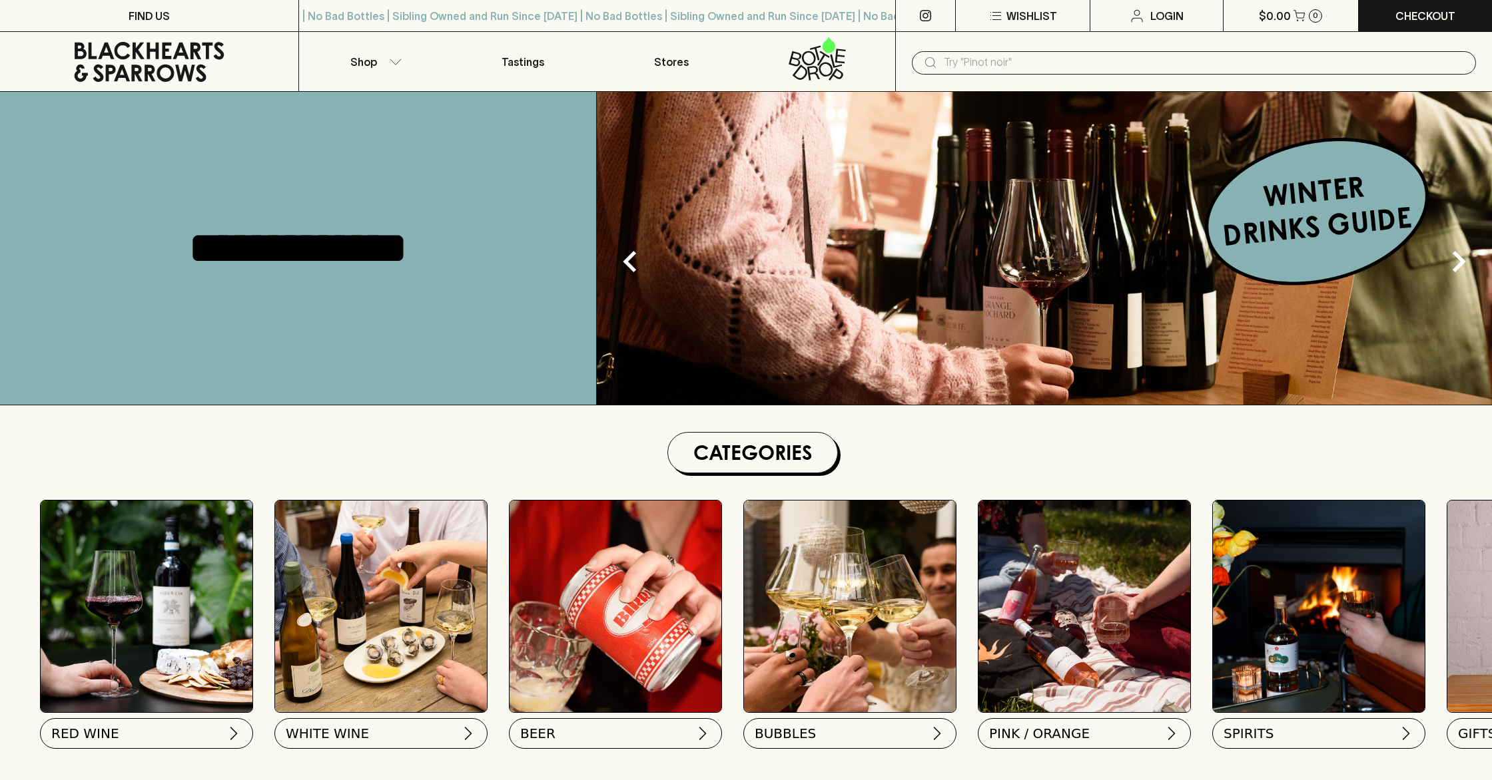 This screenshot has width=1492, height=780. What do you see at coordinates (615, 734) in the screenshot?
I see `button: BEER` at bounding box center [615, 734].